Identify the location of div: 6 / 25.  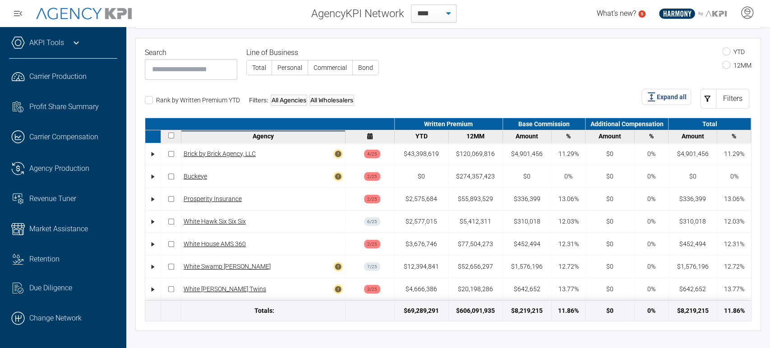
(372, 222).